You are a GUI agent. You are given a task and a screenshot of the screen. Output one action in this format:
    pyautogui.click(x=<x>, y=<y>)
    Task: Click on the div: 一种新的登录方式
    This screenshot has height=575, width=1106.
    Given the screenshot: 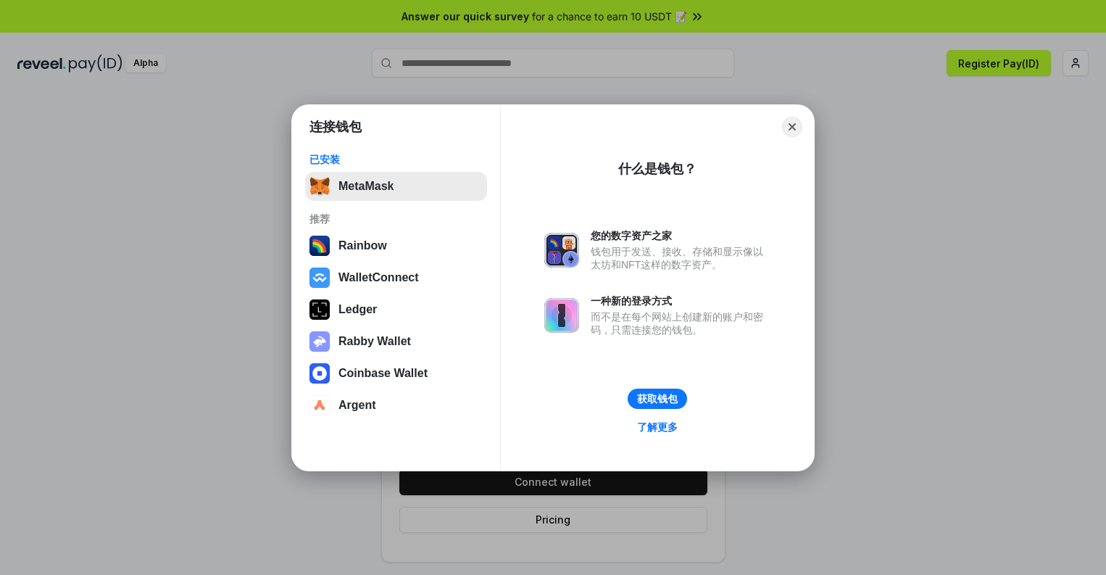 What is the action you would take?
    pyautogui.click(x=680, y=301)
    